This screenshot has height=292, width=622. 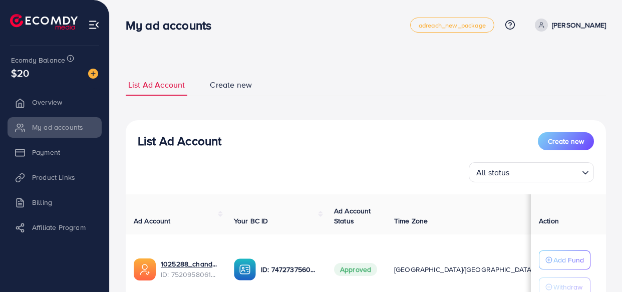 What do you see at coordinates (189, 264) in the screenshot?
I see `a: 1025288_chandsitara 2_1751109521773` at bounding box center [189, 264].